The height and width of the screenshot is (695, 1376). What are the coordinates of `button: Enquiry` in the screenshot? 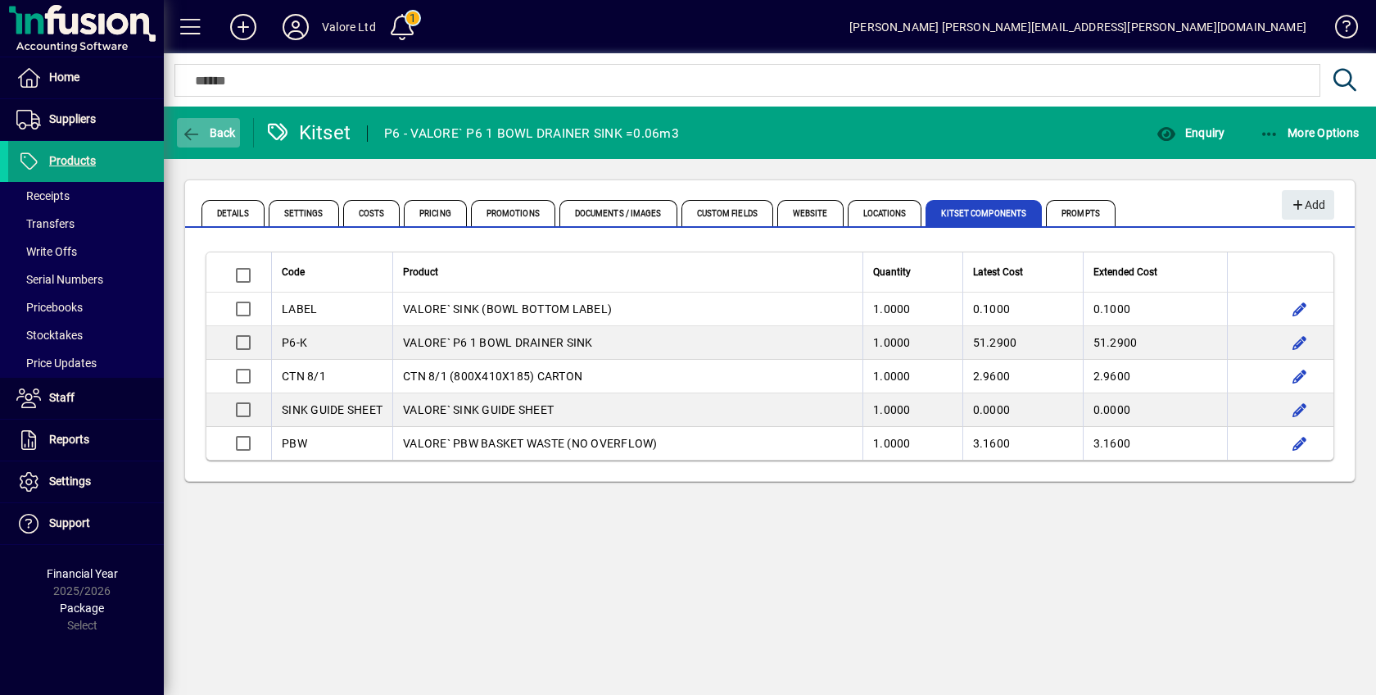 It's located at (1190, 133).